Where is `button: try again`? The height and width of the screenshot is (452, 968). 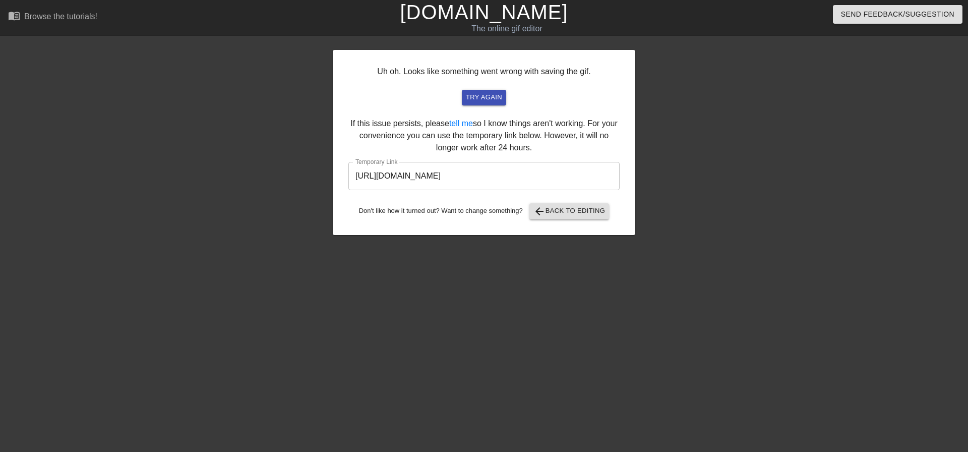
button: try again is located at coordinates (484, 97).